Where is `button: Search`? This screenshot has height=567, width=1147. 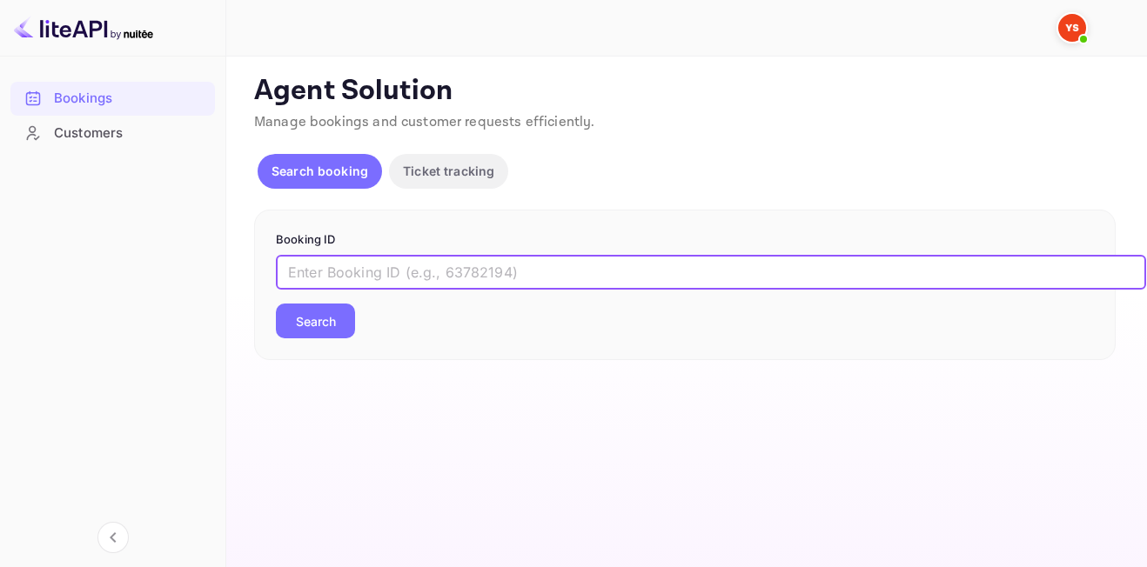 button: Search is located at coordinates (315, 321).